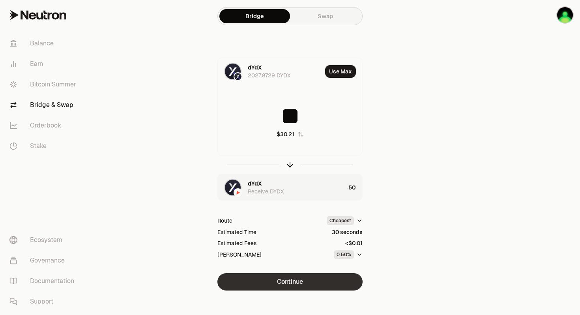 The width and height of the screenshot is (580, 315). Describe the element at coordinates (565, 15) in the screenshot. I see `img: wallet keplr jc ledger` at that location.